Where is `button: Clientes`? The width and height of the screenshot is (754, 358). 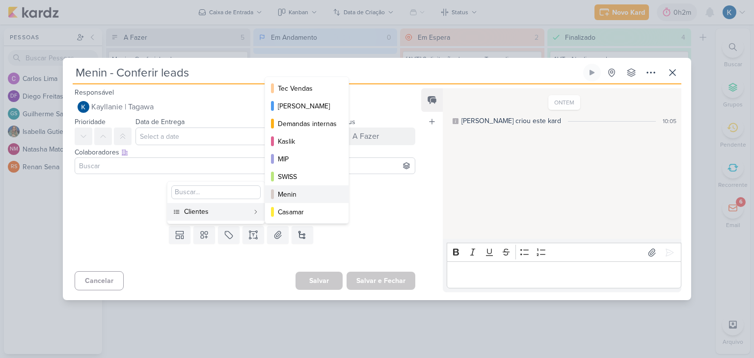
button: Clientes is located at coordinates (216, 212).